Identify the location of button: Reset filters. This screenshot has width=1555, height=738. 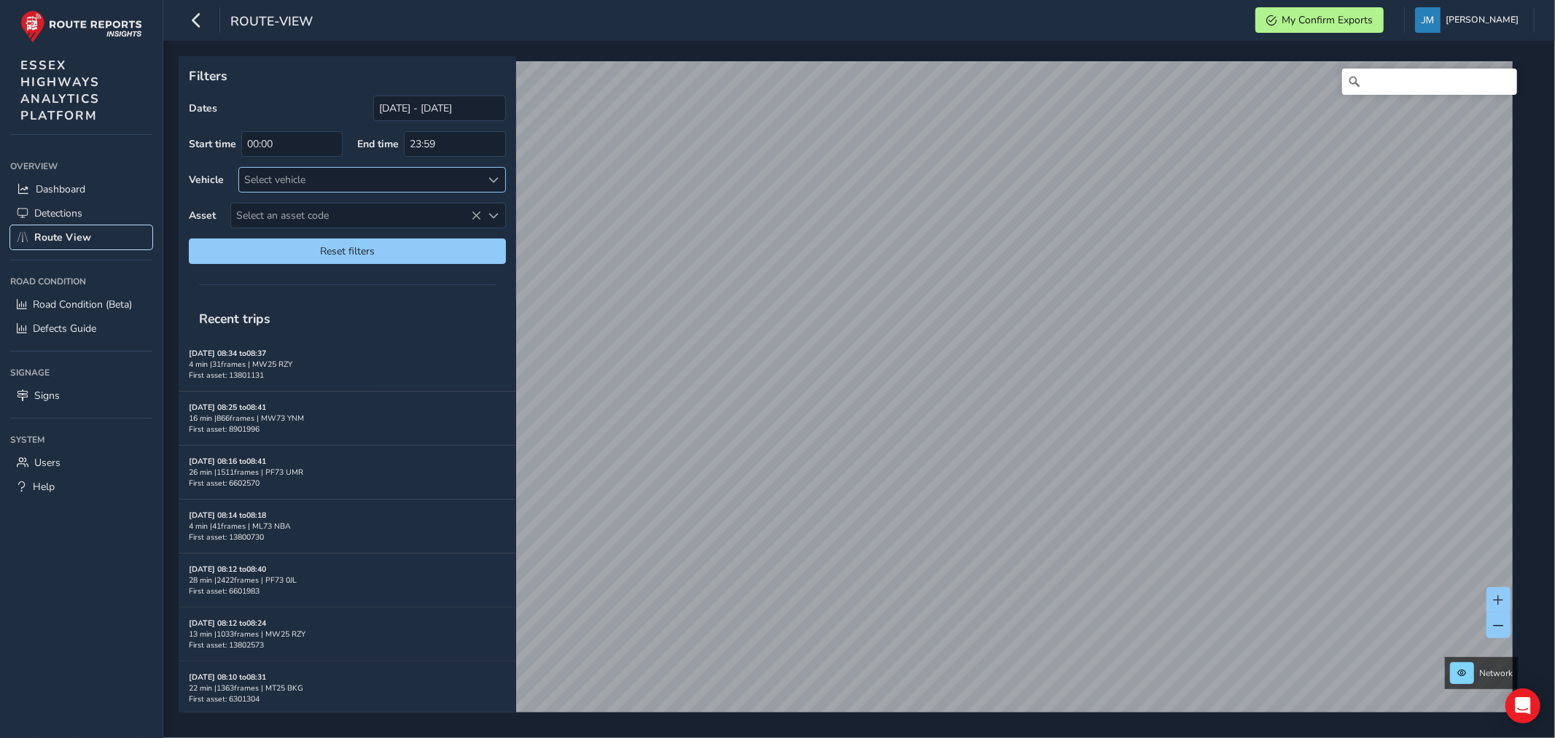
(347, 251).